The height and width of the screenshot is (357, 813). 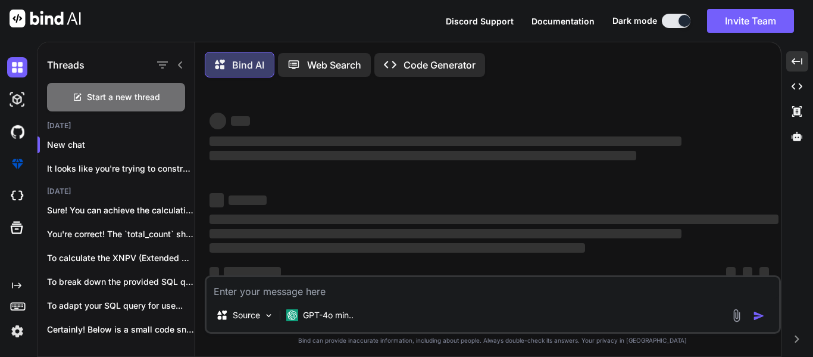 What do you see at coordinates (121, 258) in the screenshot?
I see `p: To calculate the XNPV (Extended Net Present...` at bounding box center [121, 258].